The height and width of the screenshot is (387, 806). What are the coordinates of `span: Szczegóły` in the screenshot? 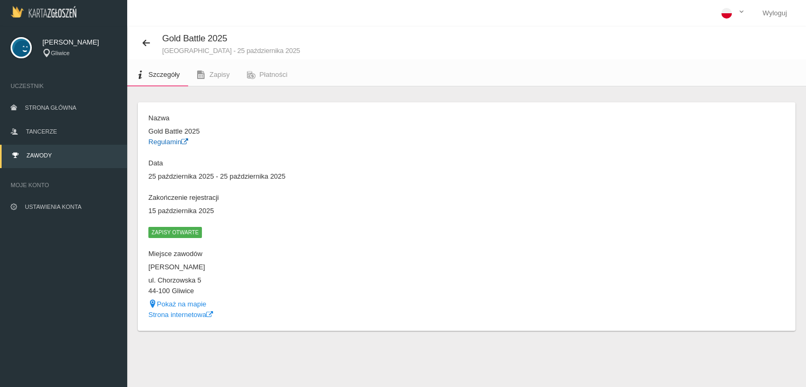 It's located at (164, 74).